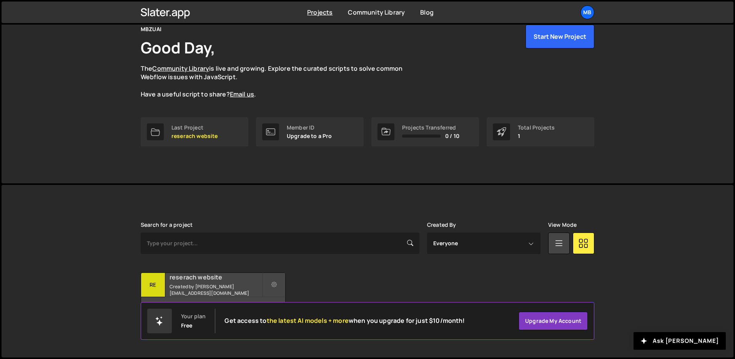 The height and width of the screenshot is (359, 735). What do you see at coordinates (320, 12) in the screenshot?
I see `a: Projects` at bounding box center [320, 12].